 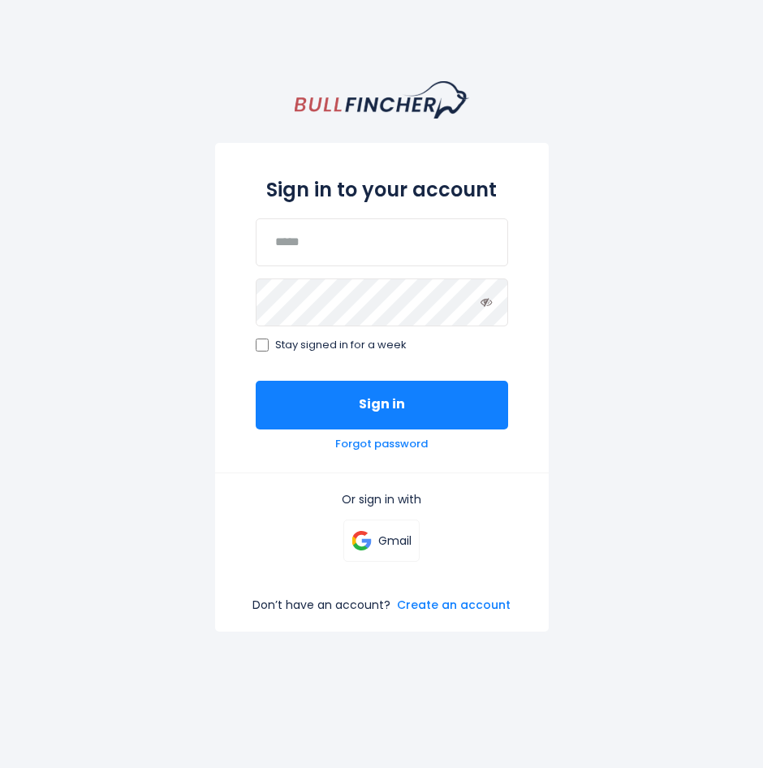 What do you see at coordinates (382, 444) in the screenshot?
I see `a: Forgot password` at bounding box center [382, 444].